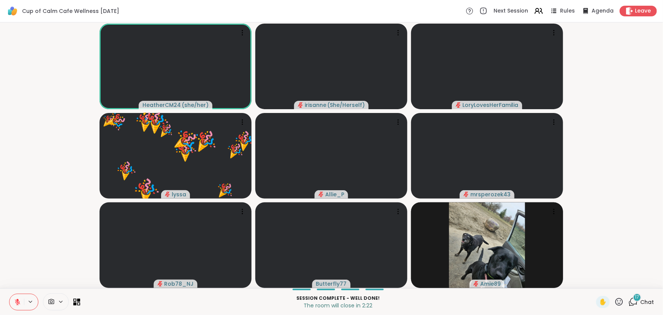  What do you see at coordinates (315, 105) in the screenshot?
I see `span: irisanne` at bounding box center [315, 105].